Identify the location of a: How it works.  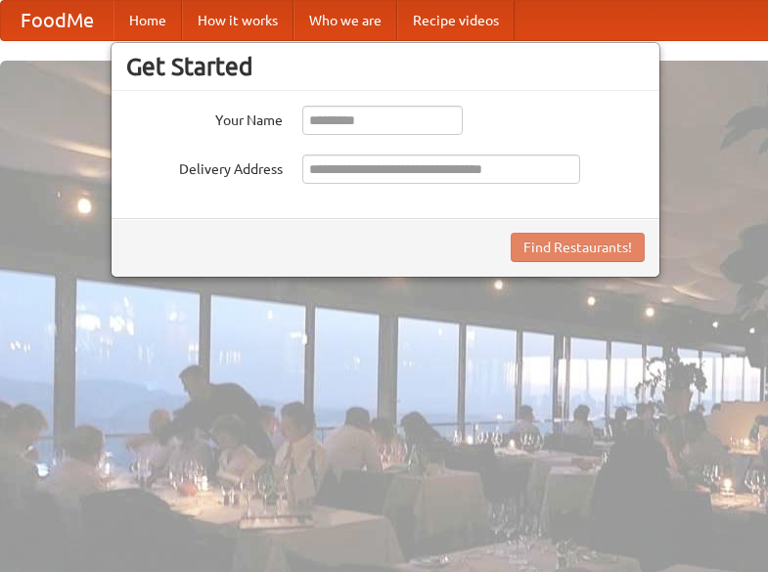
(238, 21).